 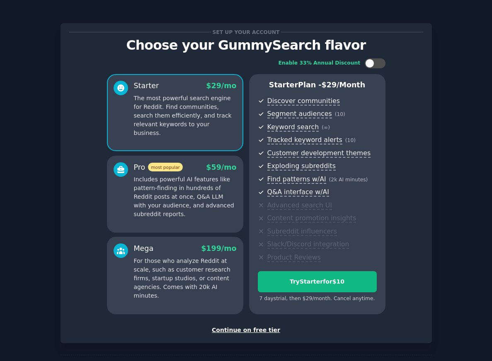 What do you see at coordinates (185, 279) in the screenshot?
I see `p: For those who analyze Reddit at scale, such as customer research firms, startup studios, or conte...` at bounding box center [185, 279].